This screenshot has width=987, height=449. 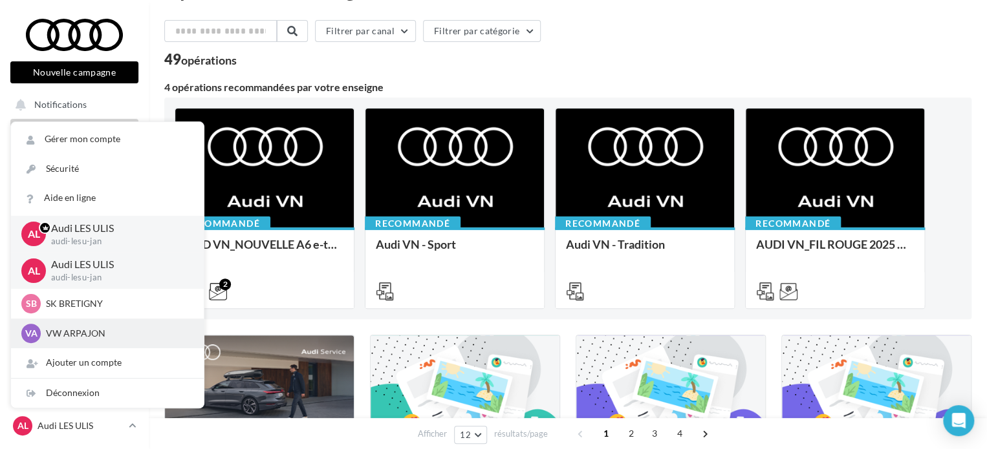 I want to click on a: Sécurité, so click(x=107, y=169).